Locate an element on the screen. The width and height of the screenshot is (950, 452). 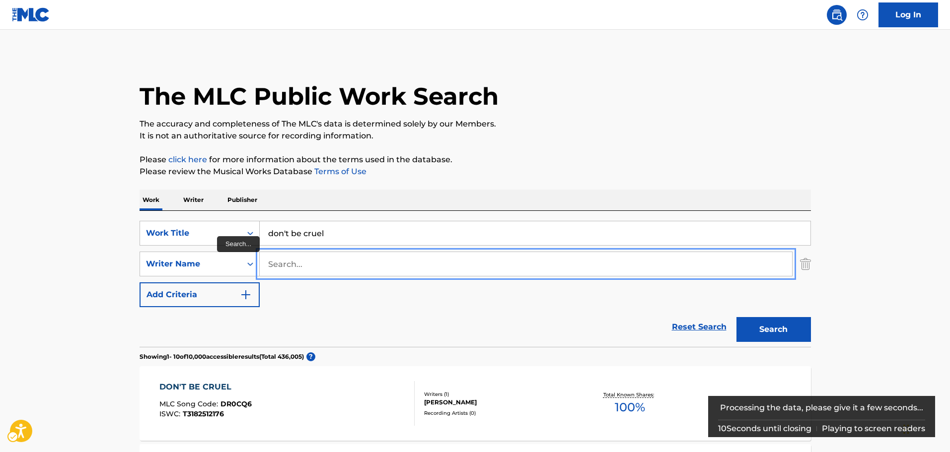
h1: The MLC Public Work Search is located at coordinates (319, 96).